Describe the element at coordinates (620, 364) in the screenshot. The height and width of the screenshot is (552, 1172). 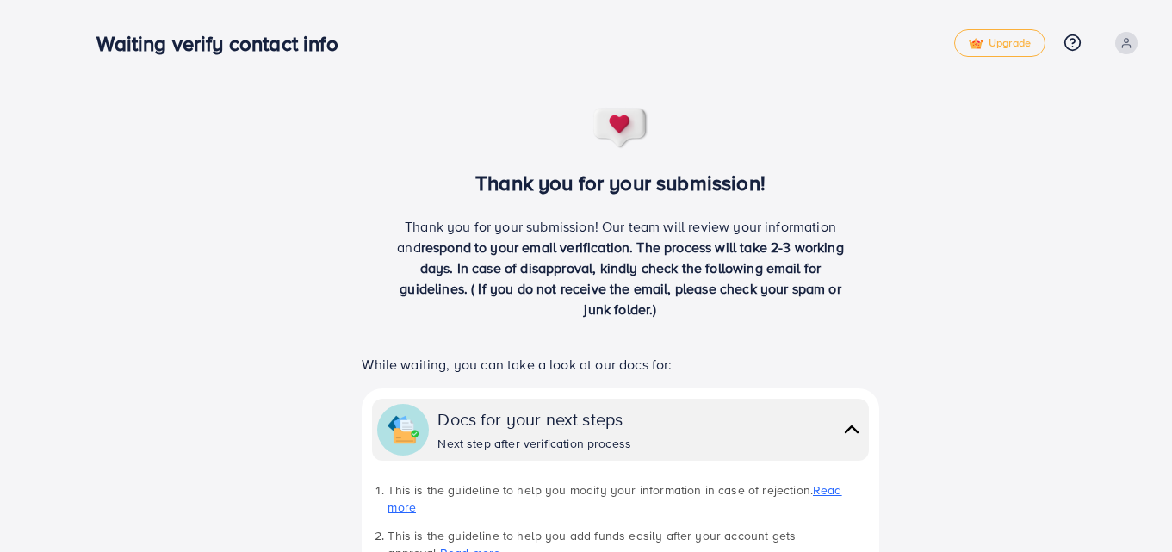
I see `p: While waiting, you can take a look at our docs for:` at that location.